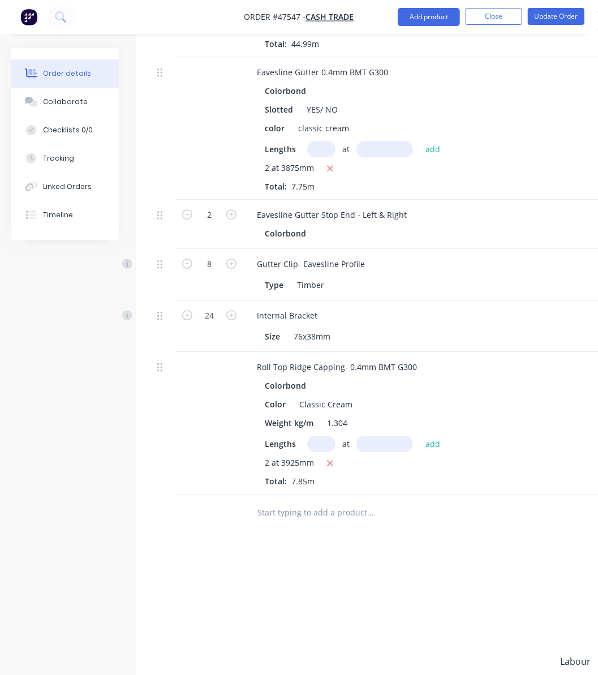 The height and width of the screenshot is (675, 598). Describe the element at coordinates (324, 128) in the screenshot. I see `div: classic cream` at that location.